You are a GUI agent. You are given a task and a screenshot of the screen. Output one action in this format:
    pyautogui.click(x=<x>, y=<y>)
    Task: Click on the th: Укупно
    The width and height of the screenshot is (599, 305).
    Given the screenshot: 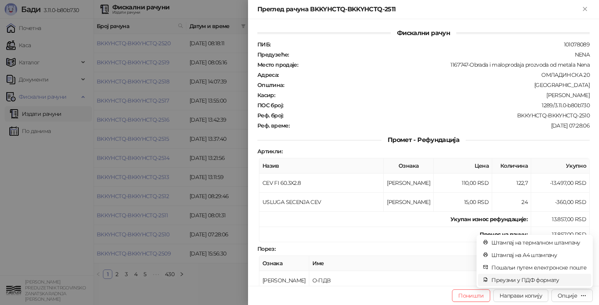 What is the action you would take?
    pyautogui.click(x=561, y=166)
    